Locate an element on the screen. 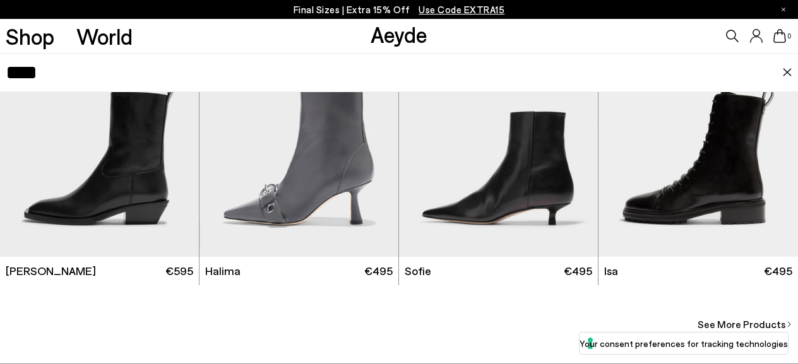 The width and height of the screenshot is (798, 364). img: close.svg is located at coordinates (787, 73).